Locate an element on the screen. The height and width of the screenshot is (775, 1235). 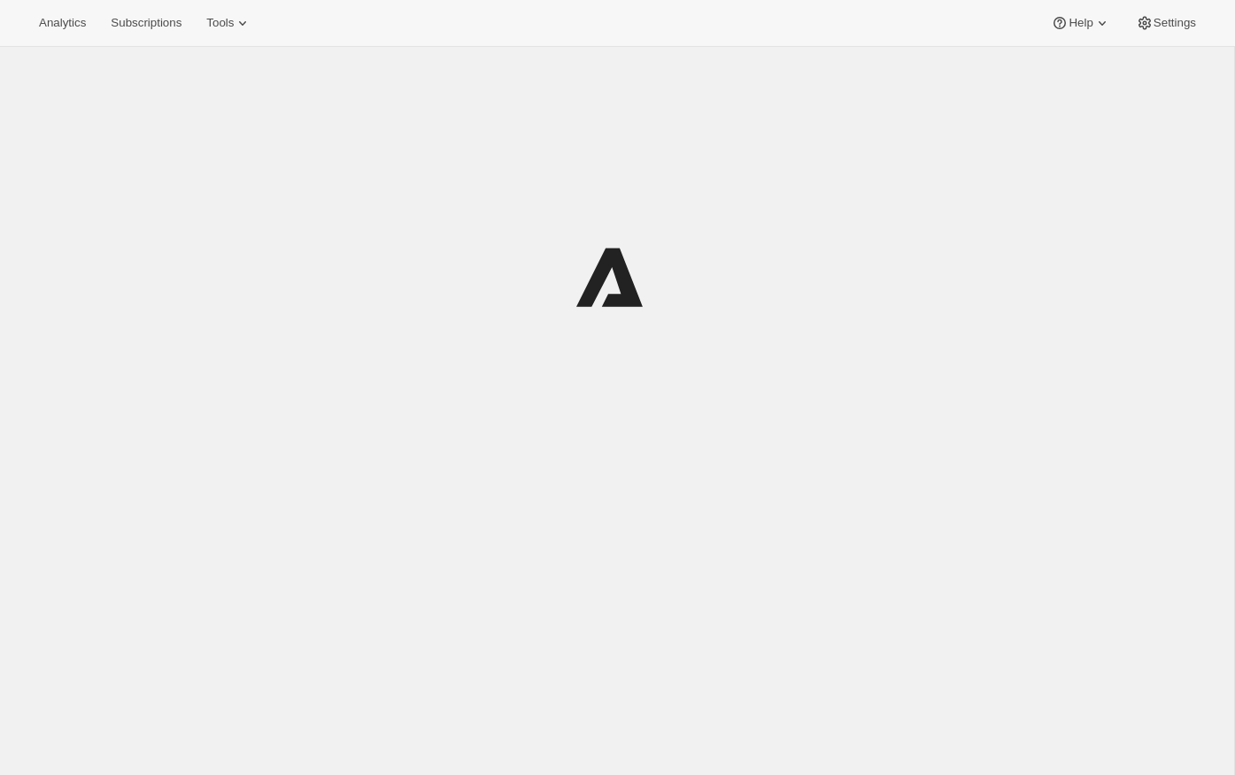
button: Tools is located at coordinates (228, 23).